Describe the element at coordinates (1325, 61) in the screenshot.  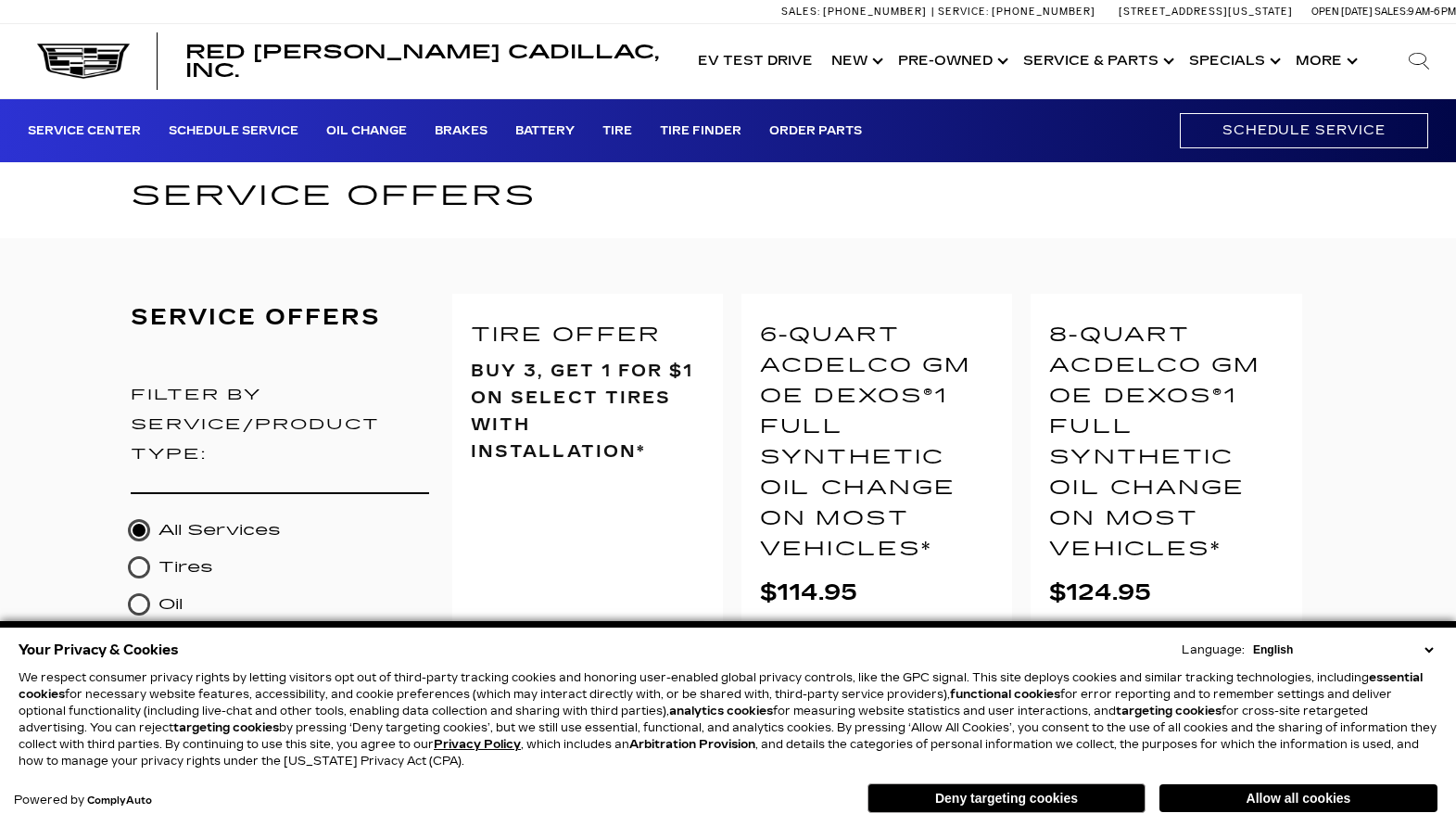
I see `button: More` at that location.